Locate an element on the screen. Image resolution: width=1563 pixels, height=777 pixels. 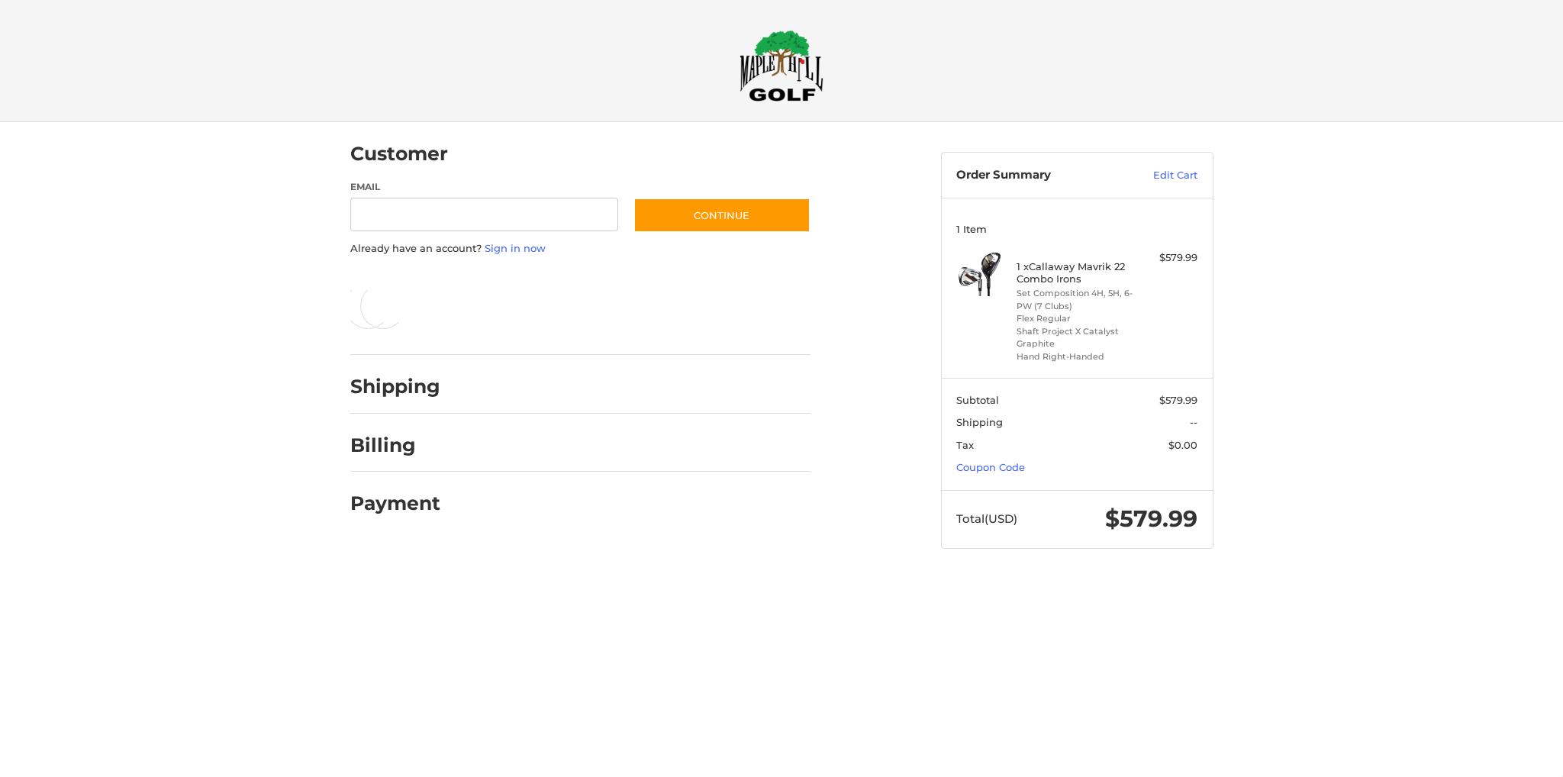
img: Maple Hill Golf is located at coordinates (781, 66).